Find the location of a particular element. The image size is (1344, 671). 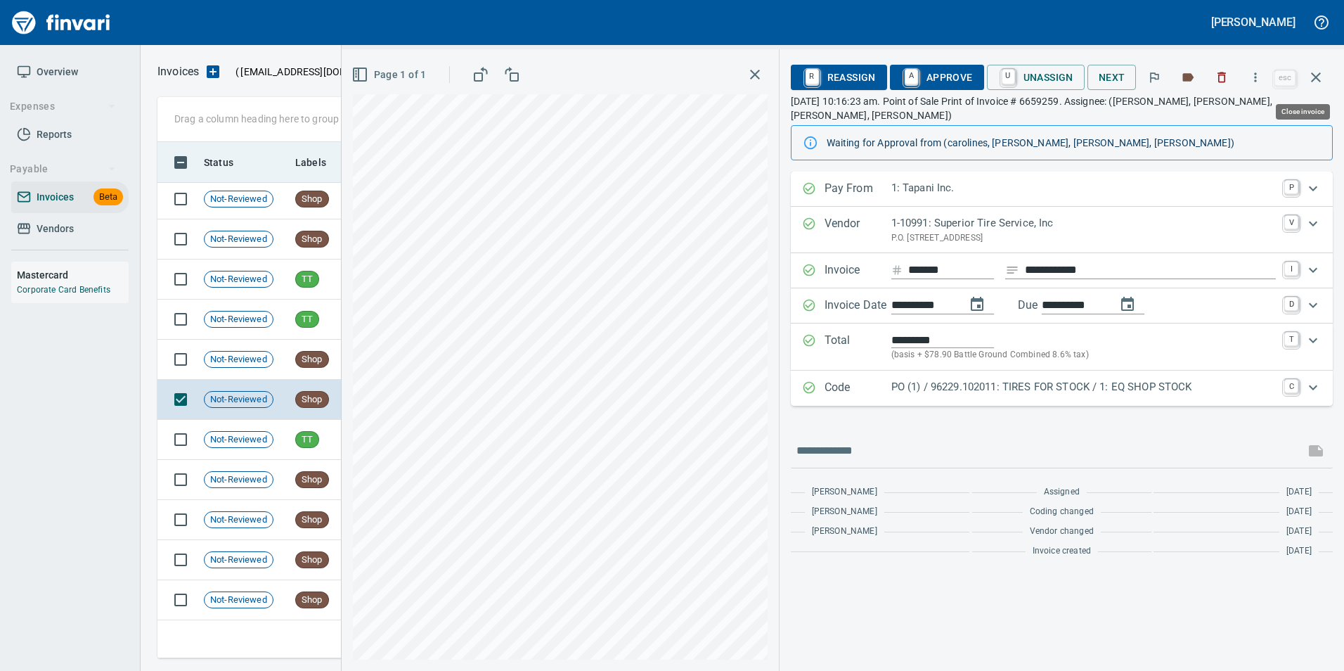

p: Invoice is located at coordinates (858, 271).